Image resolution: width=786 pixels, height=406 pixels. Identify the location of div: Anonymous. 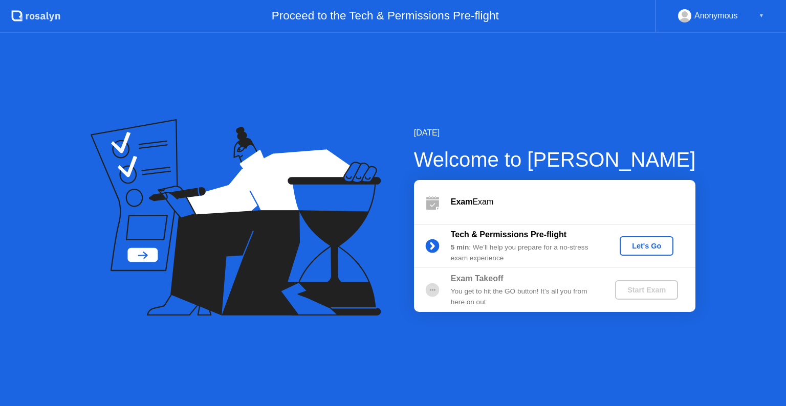
(716, 16).